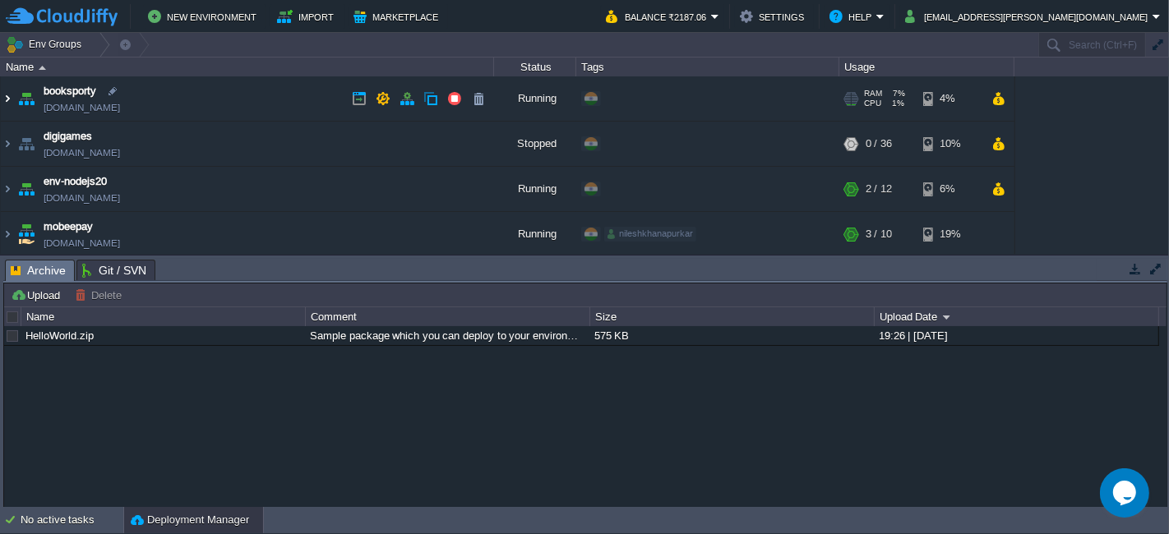 The image size is (1169, 534). Describe the element at coordinates (447, 335) in the screenshot. I see `div: Sample package which you can deploy to your environment. Feel free to delete and upload a package...` at that location.